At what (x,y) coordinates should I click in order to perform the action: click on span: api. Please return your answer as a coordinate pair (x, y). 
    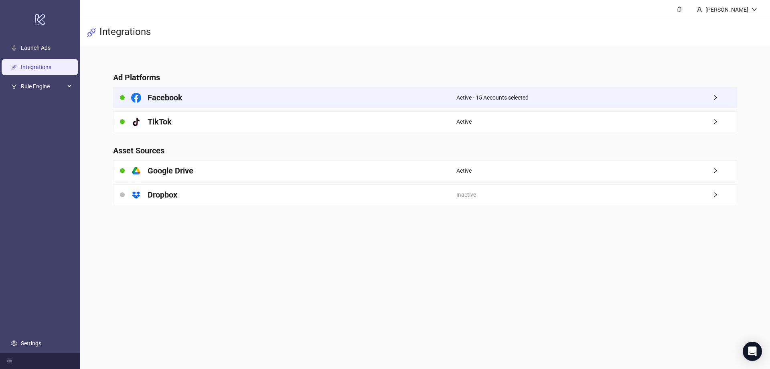
    Looking at the image, I should click on (91, 32).